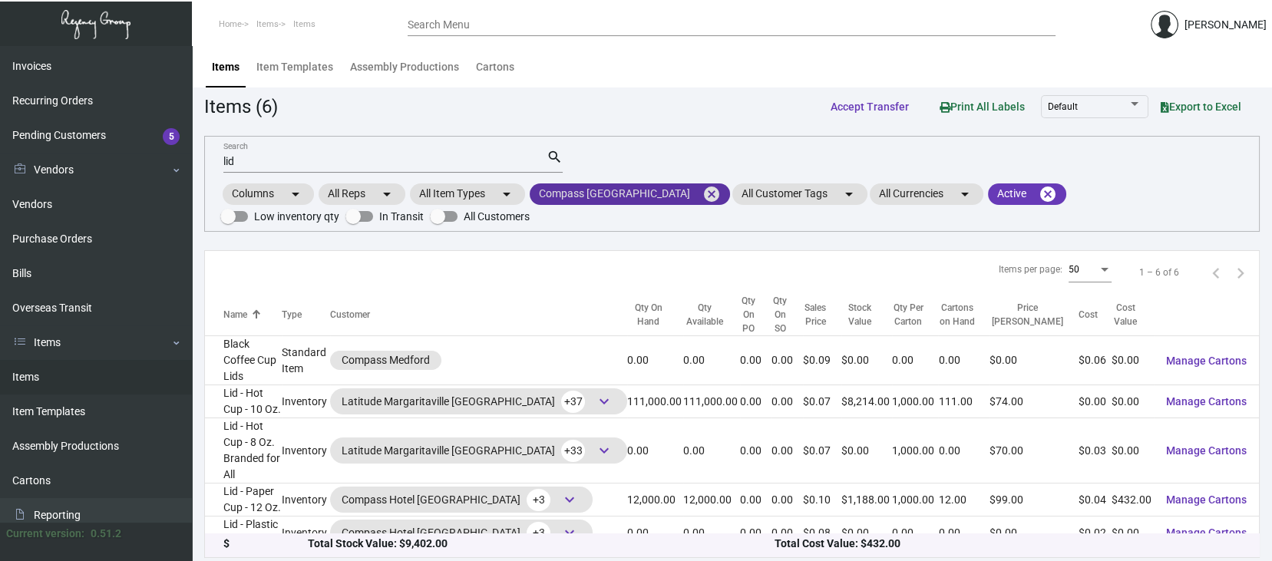 The height and width of the screenshot is (561, 1272). Describe the element at coordinates (963, 500) in the screenshot. I see `td: 12.00` at that location.